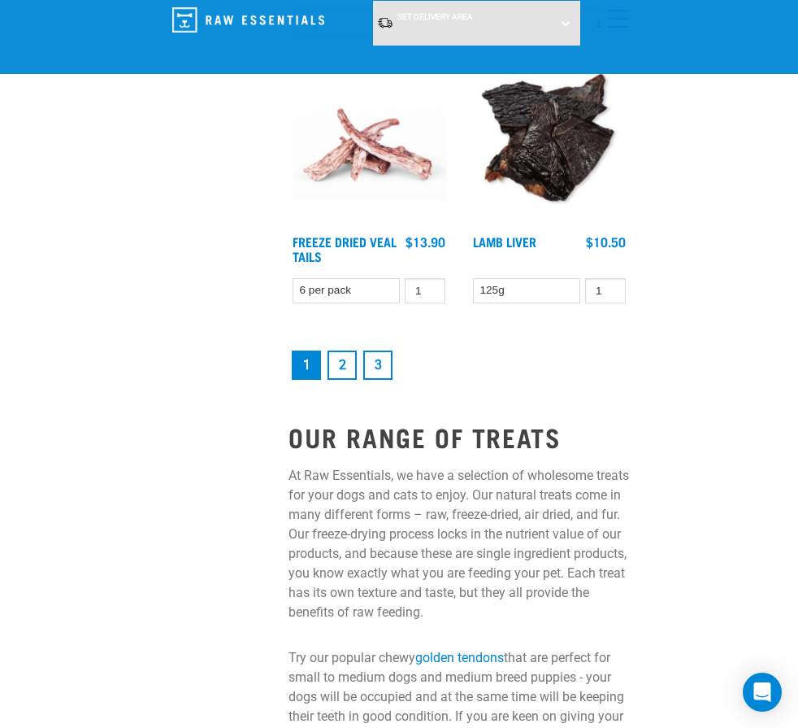  I want to click on img: Raw Essentials Logo, so click(248, 20).